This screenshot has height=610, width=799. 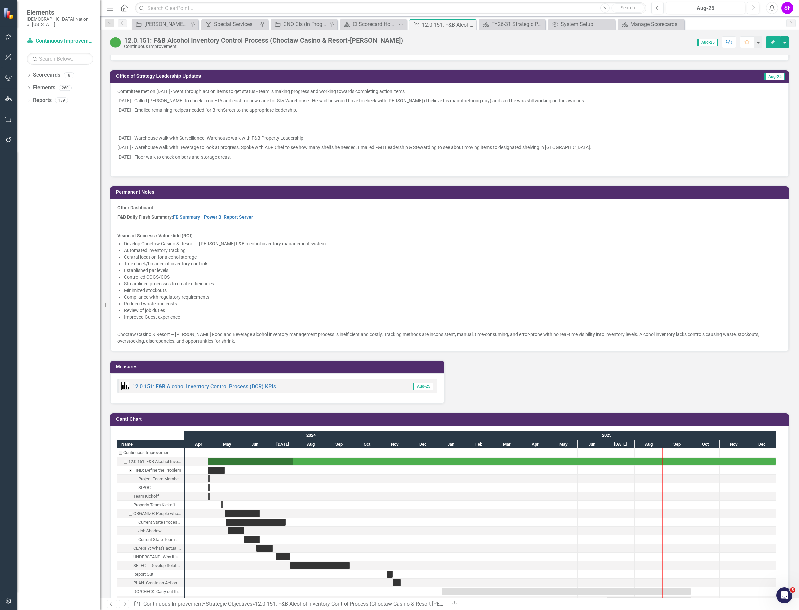 What do you see at coordinates (512, 24) in the screenshot?
I see `a: FY26-31 Strategic Plan` at bounding box center [512, 24].